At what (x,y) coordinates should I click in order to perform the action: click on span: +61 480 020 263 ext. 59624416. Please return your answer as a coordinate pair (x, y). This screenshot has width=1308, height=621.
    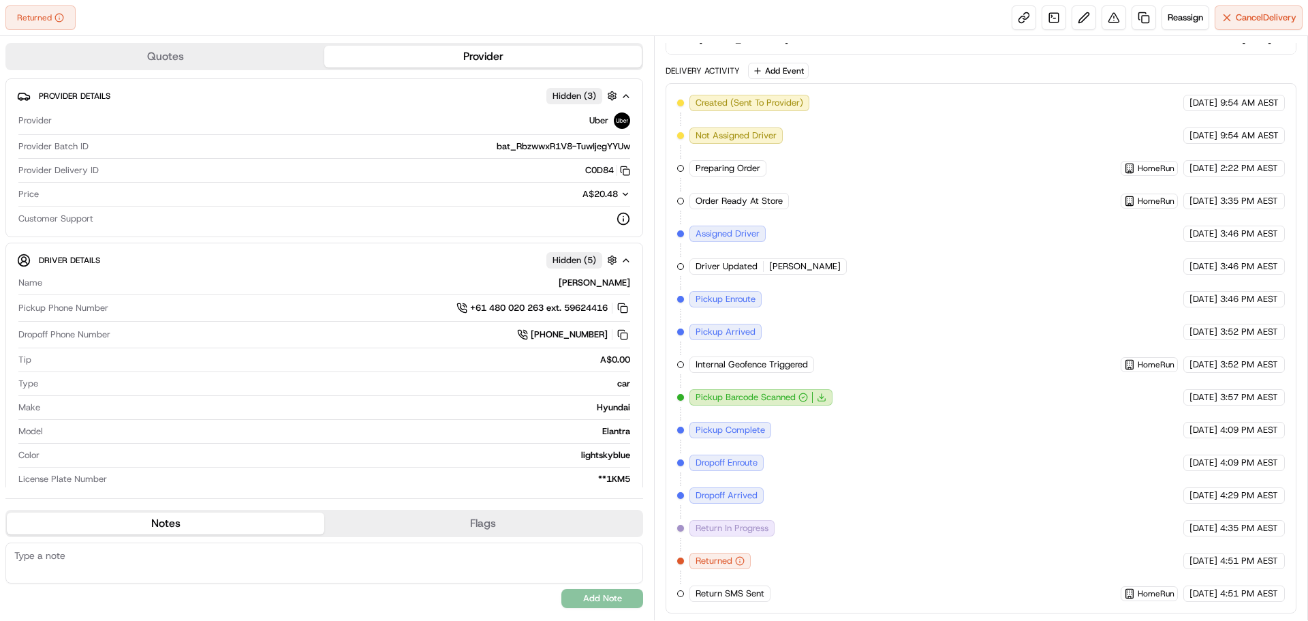
    Looking at the image, I should click on (539, 308).